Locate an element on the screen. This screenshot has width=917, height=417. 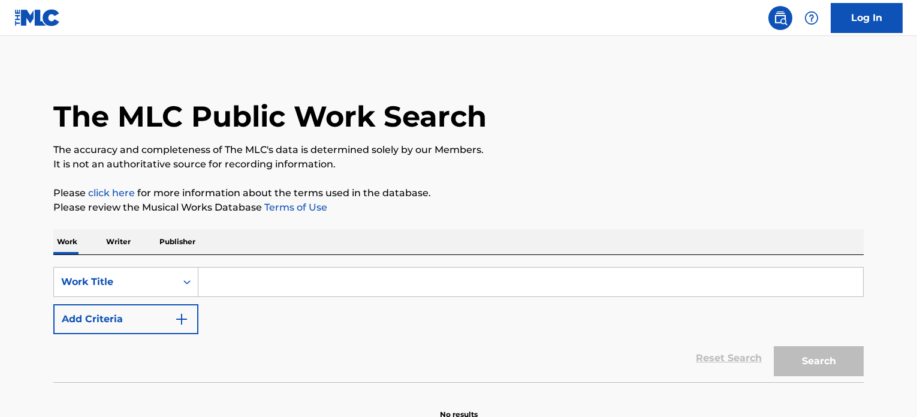
p: The accuracy and completeness of The MLC's data is determined solely by our Members. is located at coordinates (459, 150).